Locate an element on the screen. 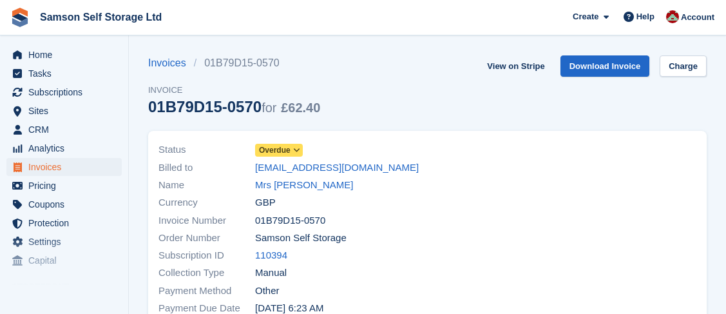 The width and height of the screenshot is (726, 314). span: £62.40 is located at coordinates (300, 108).